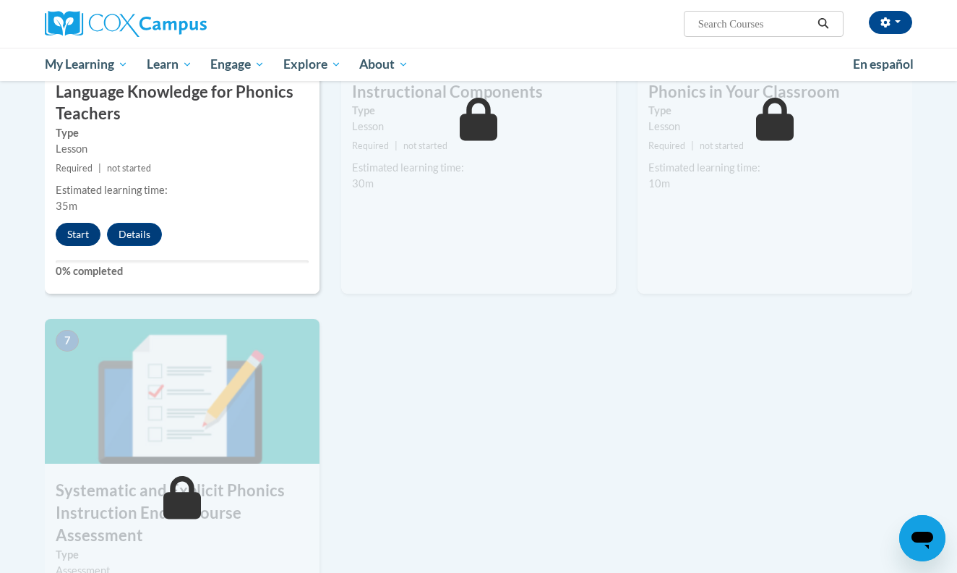  I want to click on h3: Instructional Components, so click(479, 92).